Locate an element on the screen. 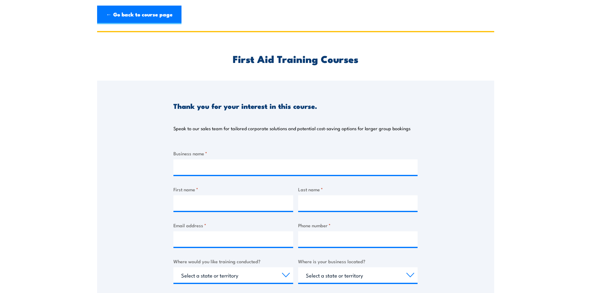 This screenshot has height=293, width=591. h3: Thank you for your interest in this course. is located at coordinates (245, 106).